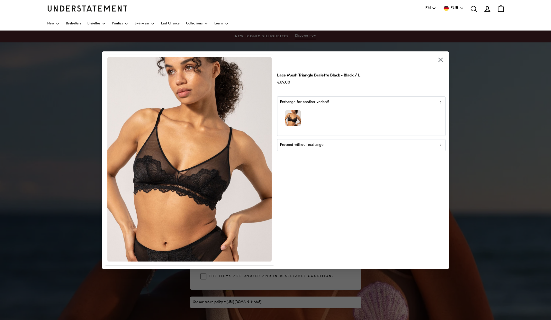  Describe the element at coordinates (361, 116) in the screenshot. I see `button: Exchange for another variant?model-name=Marla|model-size=M` at that location.